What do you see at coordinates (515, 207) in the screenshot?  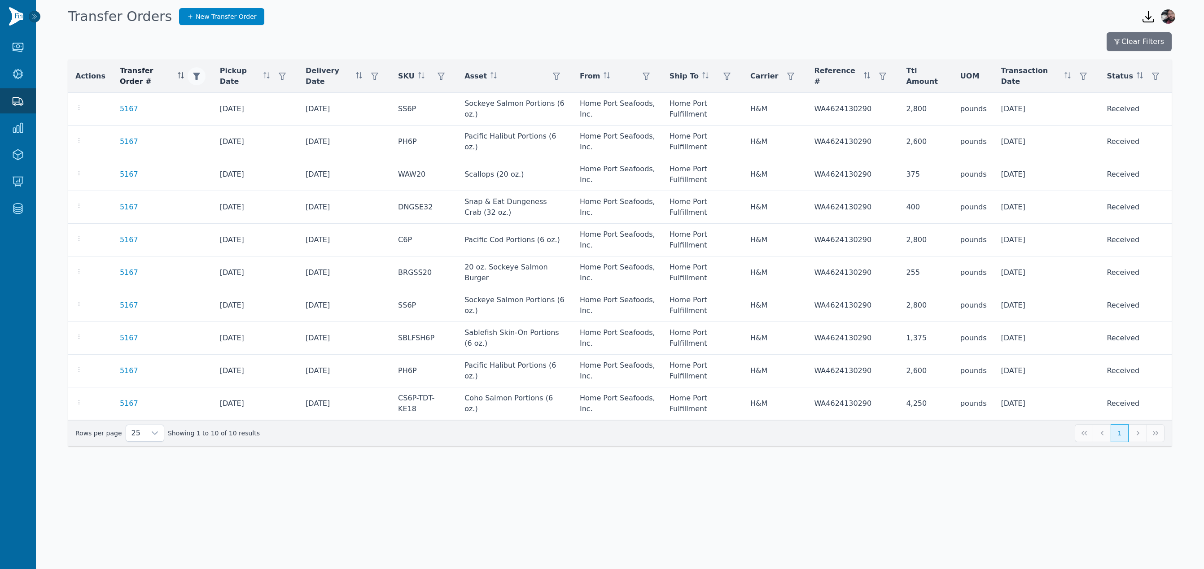 I see `td: Snap & Eat Dungeness Crab (32 oz.)` at bounding box center [515, 207].